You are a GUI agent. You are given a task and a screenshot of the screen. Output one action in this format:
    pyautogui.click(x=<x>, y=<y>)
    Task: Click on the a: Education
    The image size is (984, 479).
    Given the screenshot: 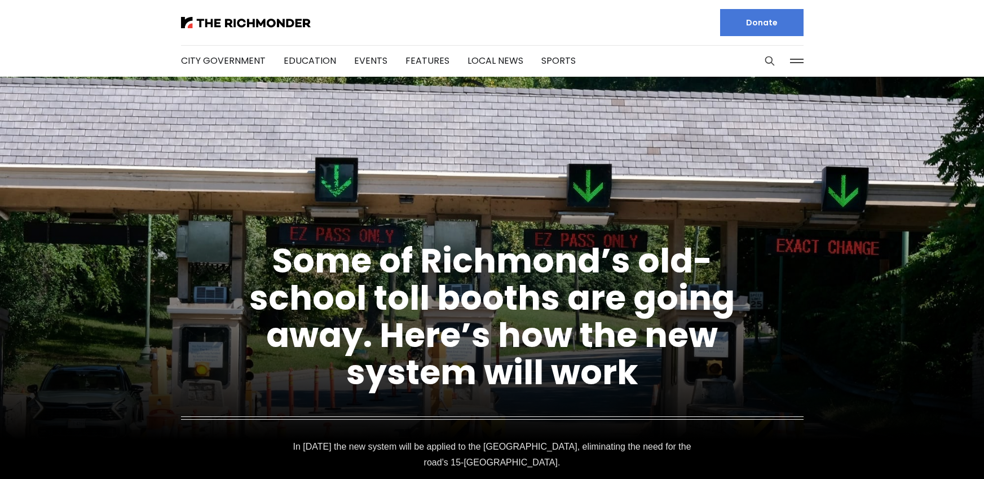 What is the action you would take?
    pyautogui.click(x=310, y=60)
    